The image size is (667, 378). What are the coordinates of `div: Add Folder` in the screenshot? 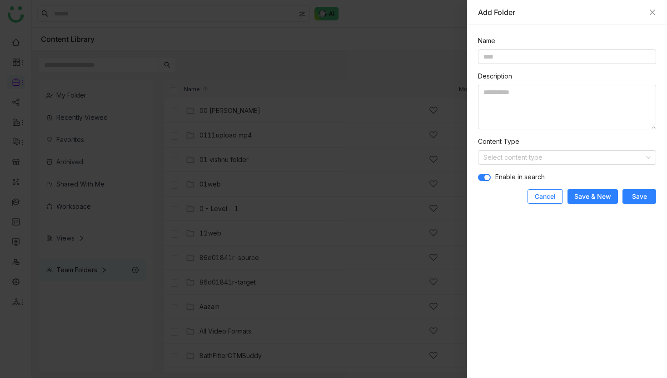 It's located at (561, 12).